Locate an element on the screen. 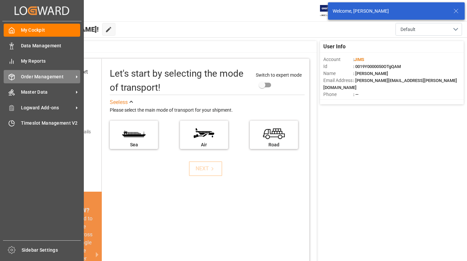  span: Name is located at coordinates (339, 73).